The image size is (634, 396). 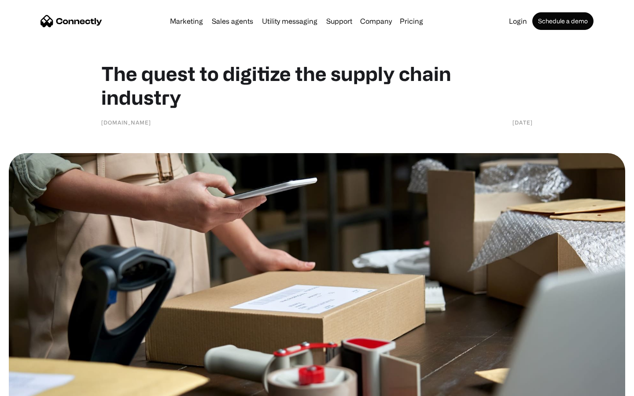 I want to click on a: Marketing, so click(x=186, y=21).